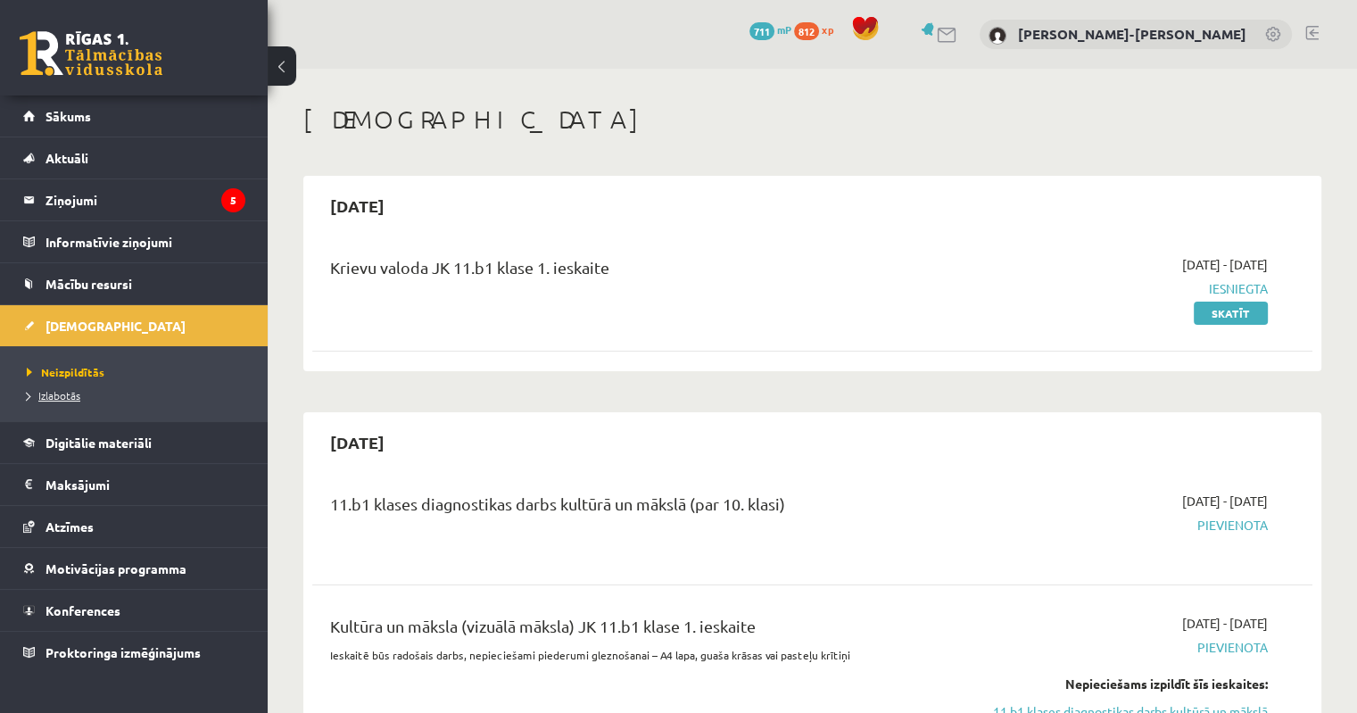  I want to click on span: Konferences, so click(83, 610).